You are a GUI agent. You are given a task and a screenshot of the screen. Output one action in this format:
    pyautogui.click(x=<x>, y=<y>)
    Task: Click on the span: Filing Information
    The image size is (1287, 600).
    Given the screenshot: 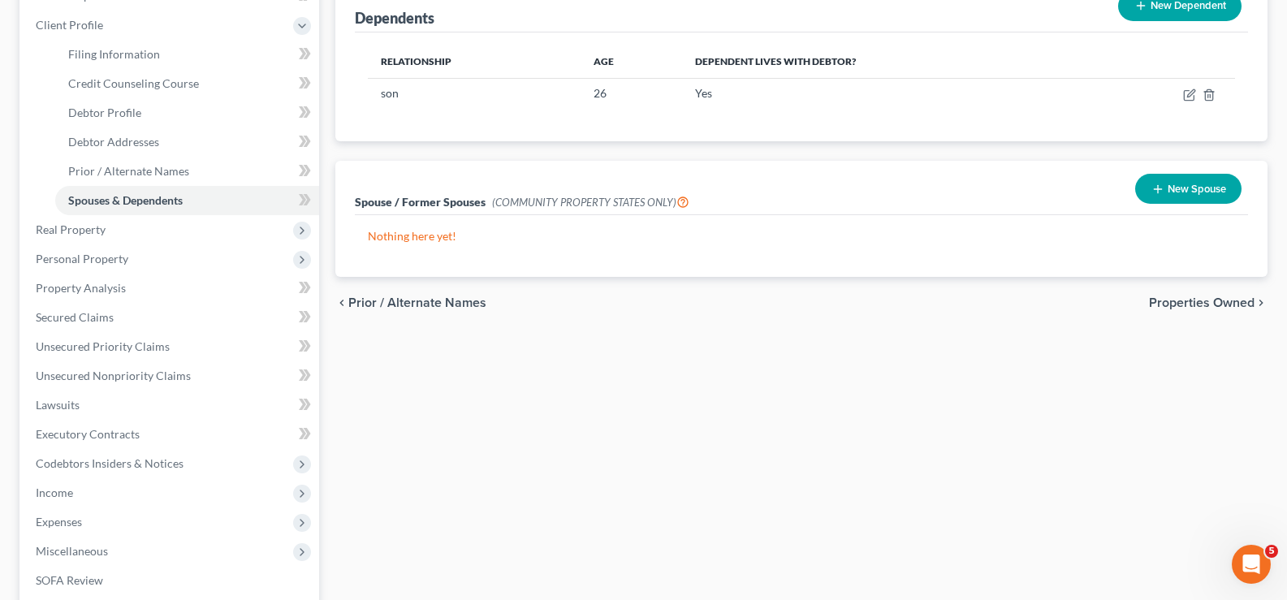 What is the action you would take?
    pyautogui.click(x=114, y=54)
    